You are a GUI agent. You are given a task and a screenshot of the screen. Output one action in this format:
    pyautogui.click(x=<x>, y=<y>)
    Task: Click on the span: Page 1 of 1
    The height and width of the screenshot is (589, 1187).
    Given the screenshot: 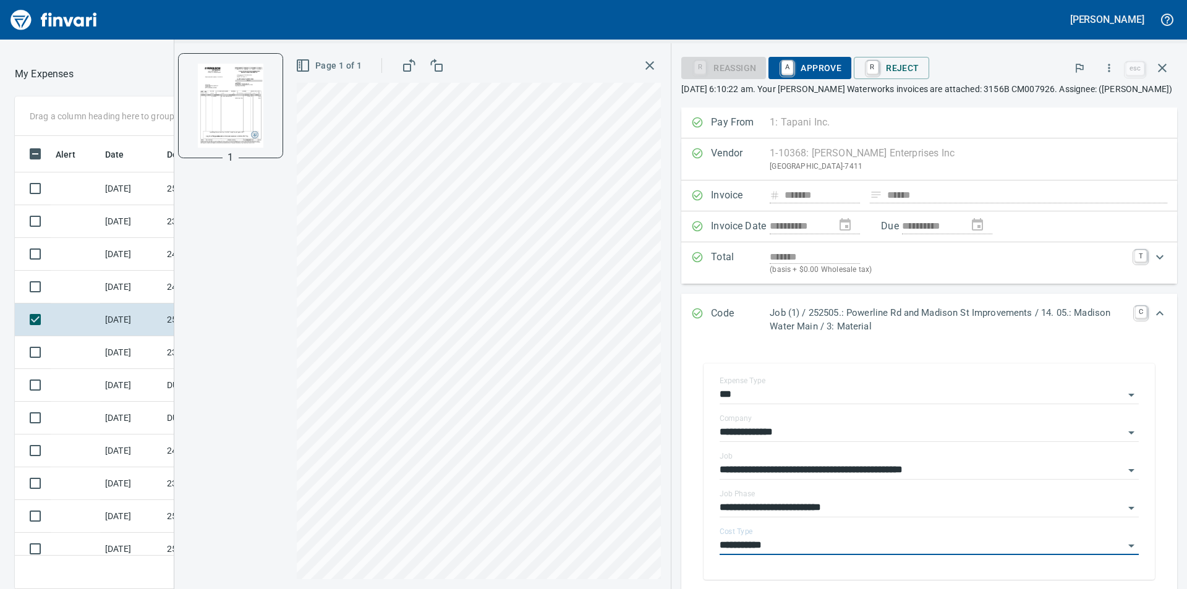 What is the action you would take?
    pyautogui.click(x=330, y=66)
    